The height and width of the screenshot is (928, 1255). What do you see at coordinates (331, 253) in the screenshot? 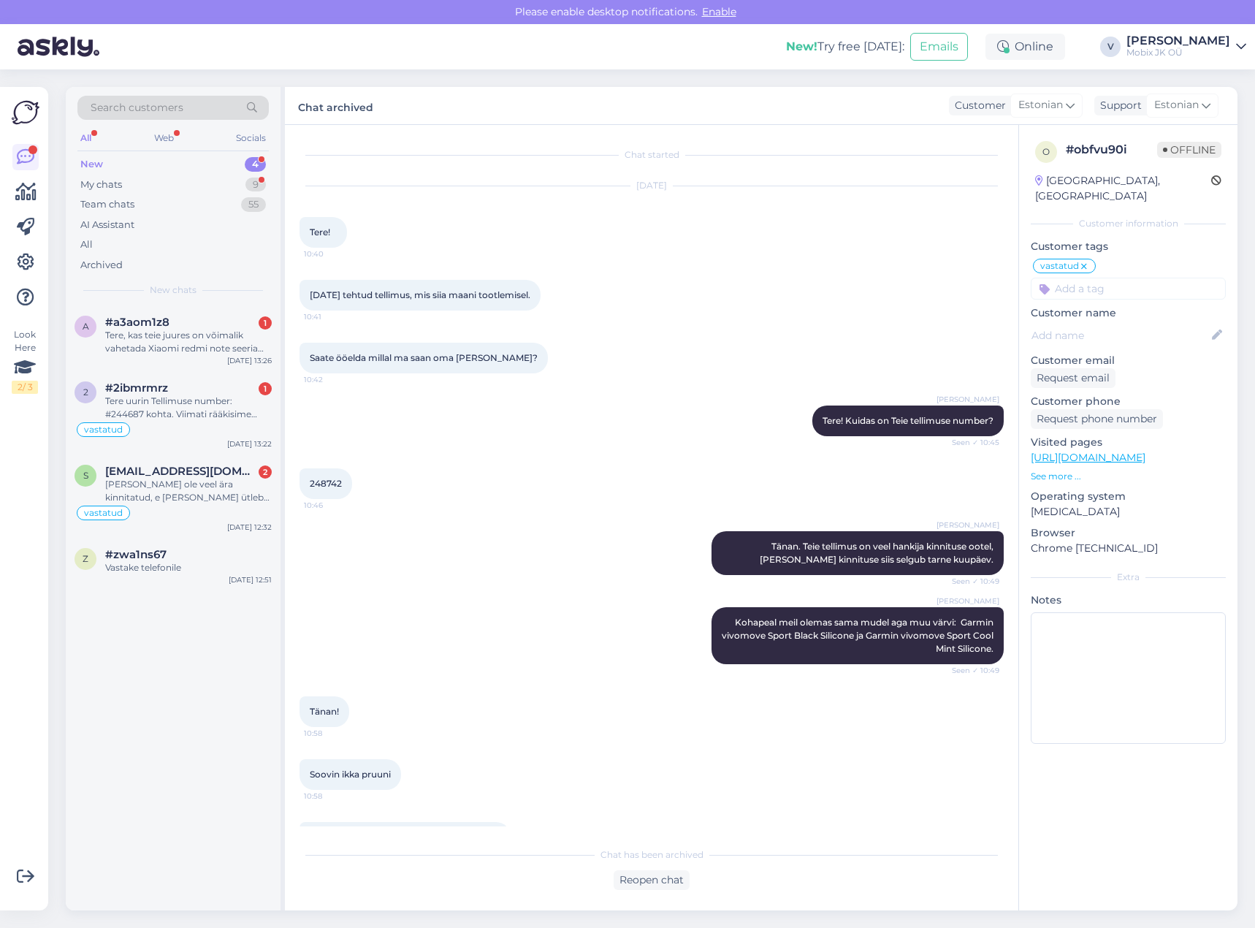
I see `span: 10:40` at bounding box center [331, 253].